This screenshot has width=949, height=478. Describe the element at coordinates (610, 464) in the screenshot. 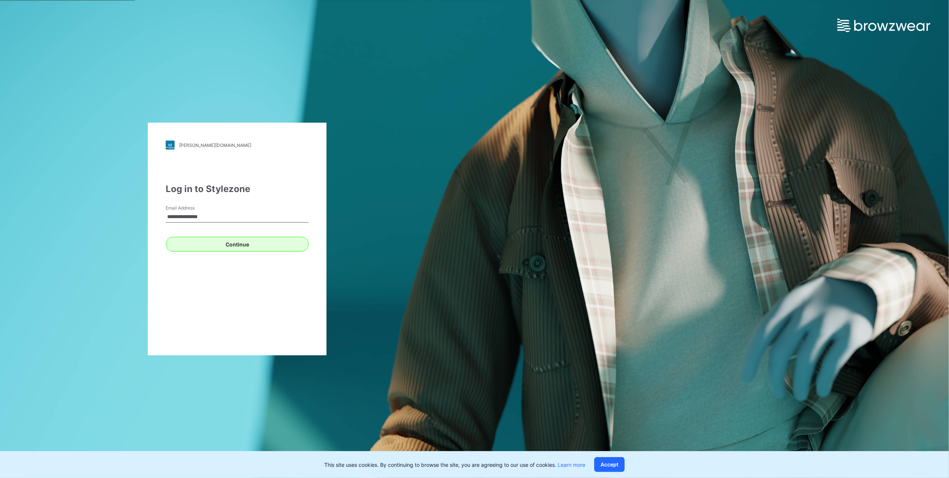

I see `button: Accept` at that location.